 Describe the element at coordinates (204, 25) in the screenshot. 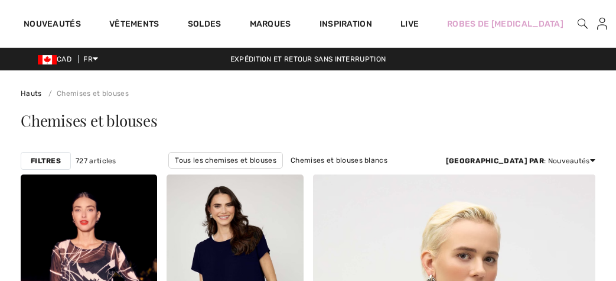

I see `a: Soldes` at that location.